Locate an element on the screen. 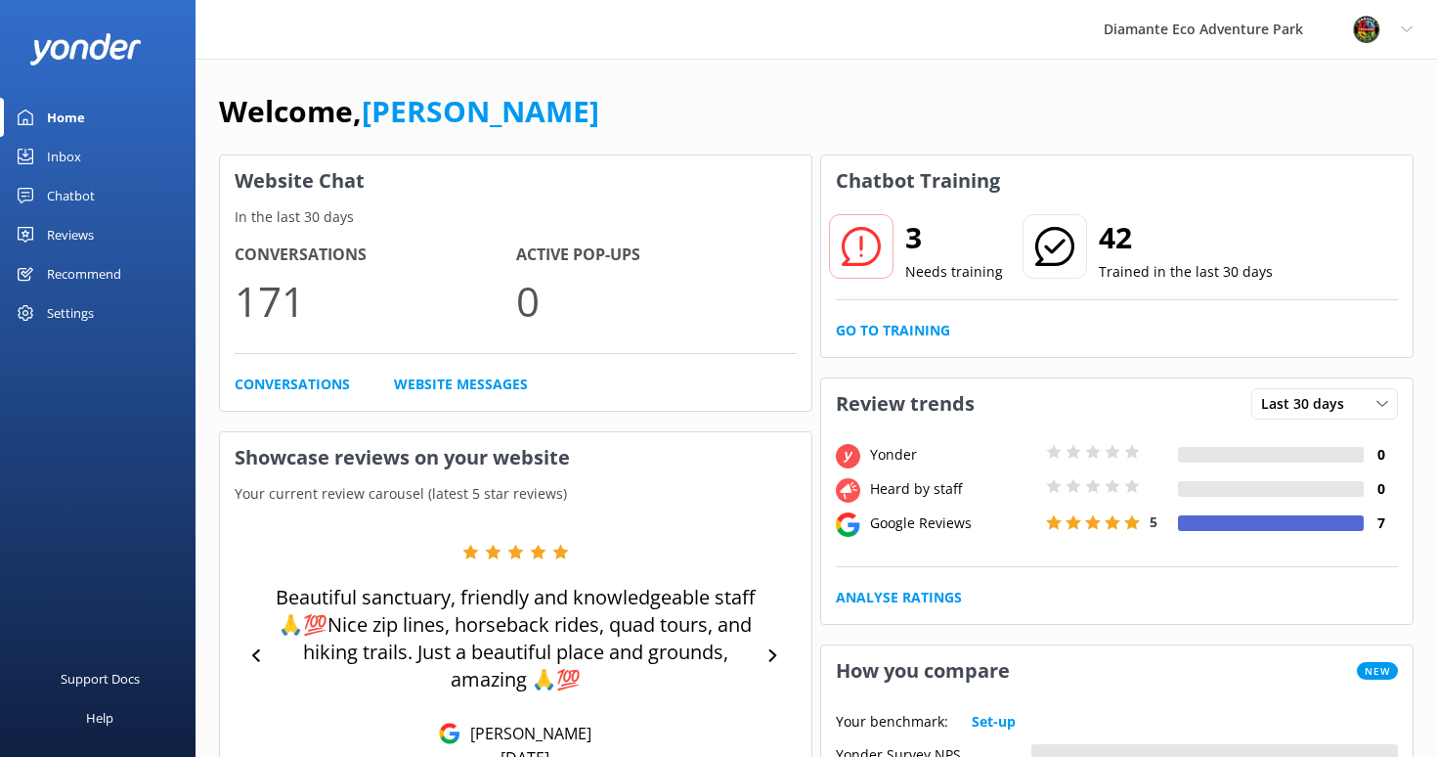 Image resolution: width=1437 pixels, height=757 pixels. div: Heard by staff is located at coordinates (953, 489).